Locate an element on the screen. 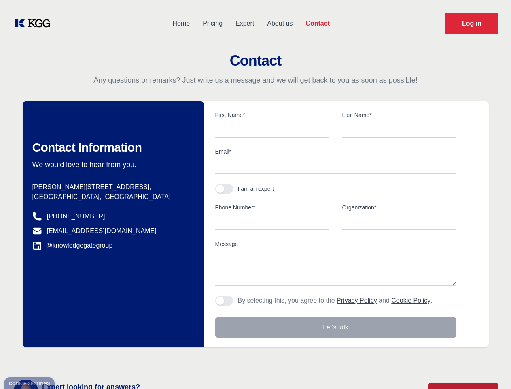 This screenshot has height=389, width=511. p: We would love to hear from you. is located at coordinates (112, 164).